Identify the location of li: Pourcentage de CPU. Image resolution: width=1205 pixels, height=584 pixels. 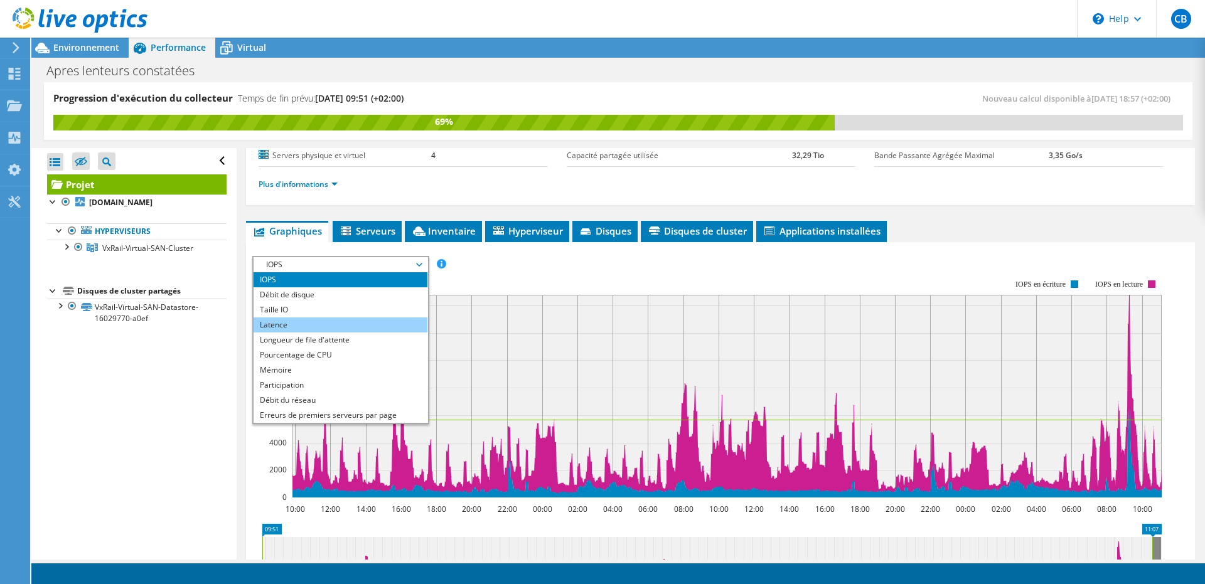
(340, 355).